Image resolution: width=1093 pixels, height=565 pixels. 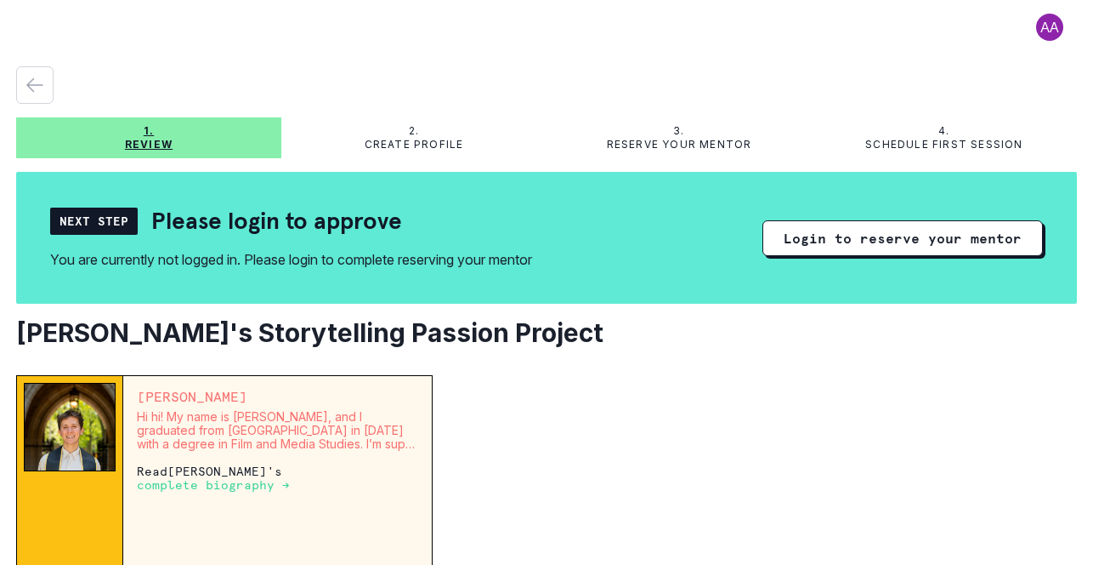 What do you see at coordinates (149, 131) in the screenshot?
I see `p: 1.` at bounding box center [149, 131].